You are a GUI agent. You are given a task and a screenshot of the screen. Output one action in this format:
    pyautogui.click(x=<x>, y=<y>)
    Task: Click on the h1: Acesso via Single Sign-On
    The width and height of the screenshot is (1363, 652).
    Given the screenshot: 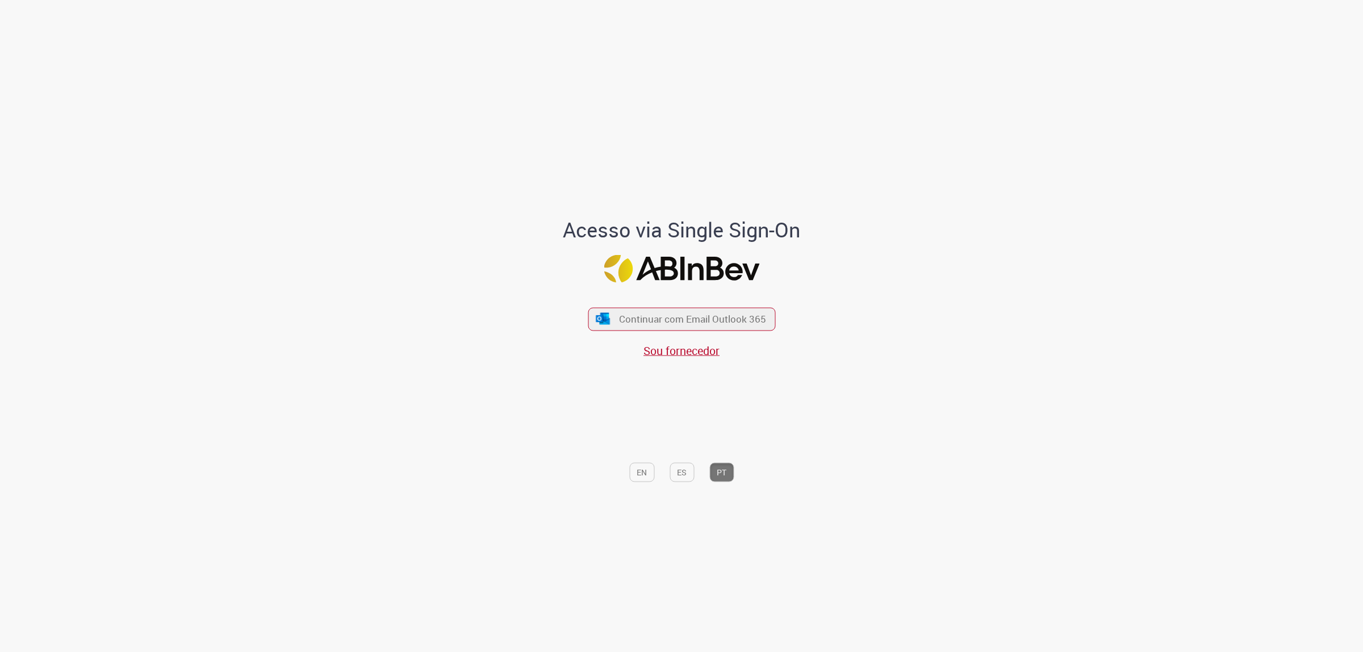 What is the action you would take?
    pyautogui.click(x=681, y=230)
    